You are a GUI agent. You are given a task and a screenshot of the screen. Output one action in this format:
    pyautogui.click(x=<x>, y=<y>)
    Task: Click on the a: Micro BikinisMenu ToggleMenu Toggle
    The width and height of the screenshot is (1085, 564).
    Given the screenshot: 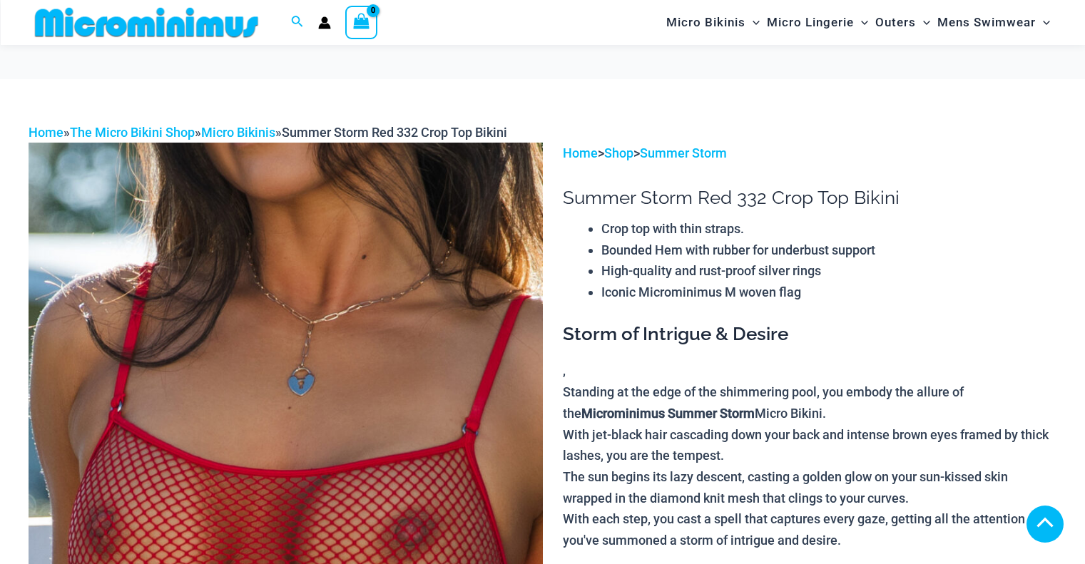 What is the action you would take?
    pyautogui.click(x=713, y=22)
    